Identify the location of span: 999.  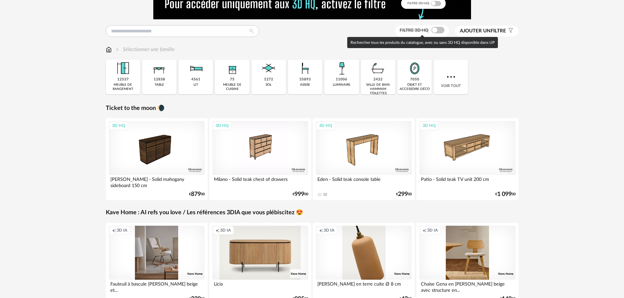
(299, 195).